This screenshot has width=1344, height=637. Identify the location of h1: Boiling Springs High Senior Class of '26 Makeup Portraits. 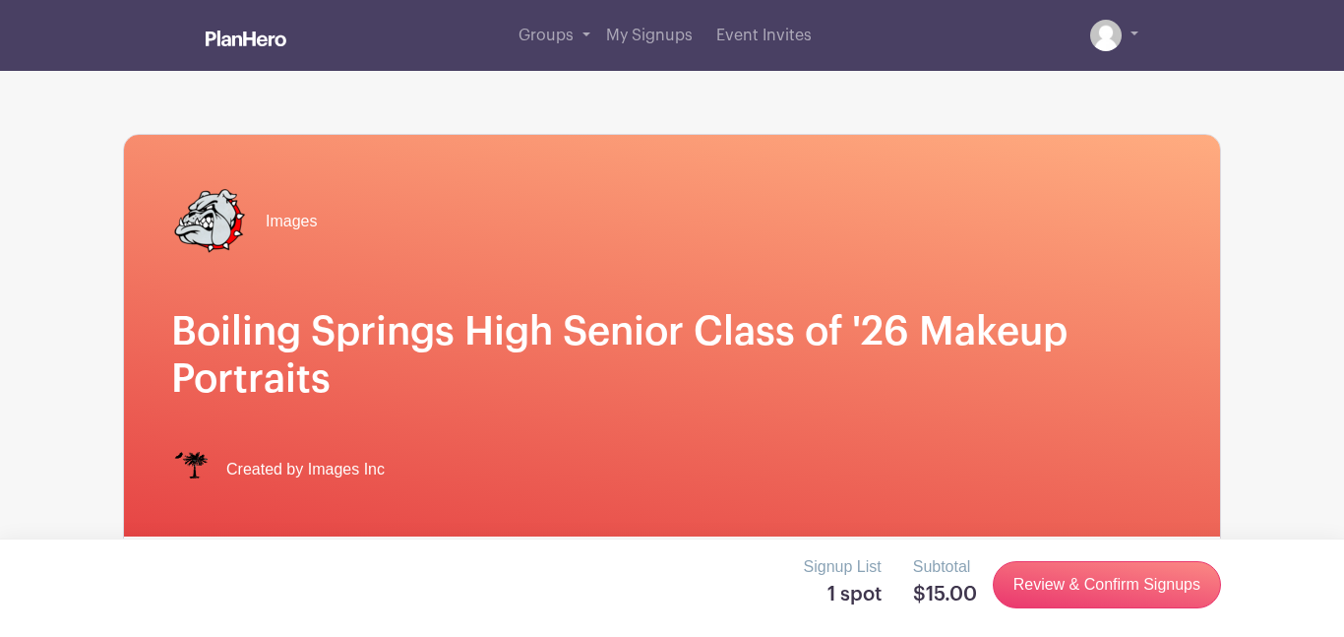
(672, 355).